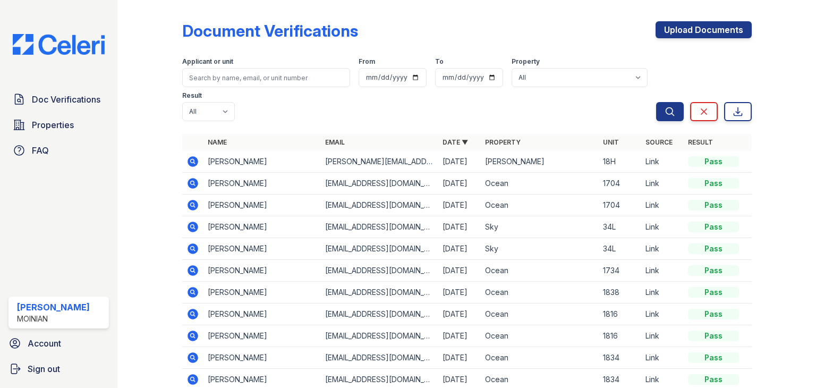 The width and height of the screenshot is (816, 388). Describe the element at coordinates (620, 161) in the screenshot. I see `td: 18H` at that location.